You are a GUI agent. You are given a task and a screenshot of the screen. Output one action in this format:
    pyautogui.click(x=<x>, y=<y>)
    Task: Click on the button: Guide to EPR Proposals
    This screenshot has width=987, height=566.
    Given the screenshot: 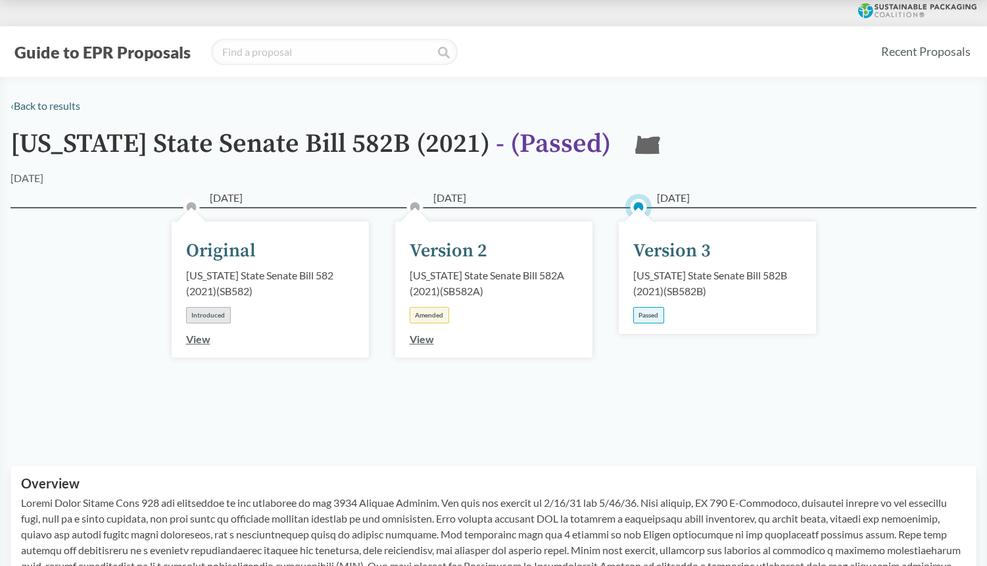 What is the action you would take?
    pyautogui.click(x=103, y=52)
    